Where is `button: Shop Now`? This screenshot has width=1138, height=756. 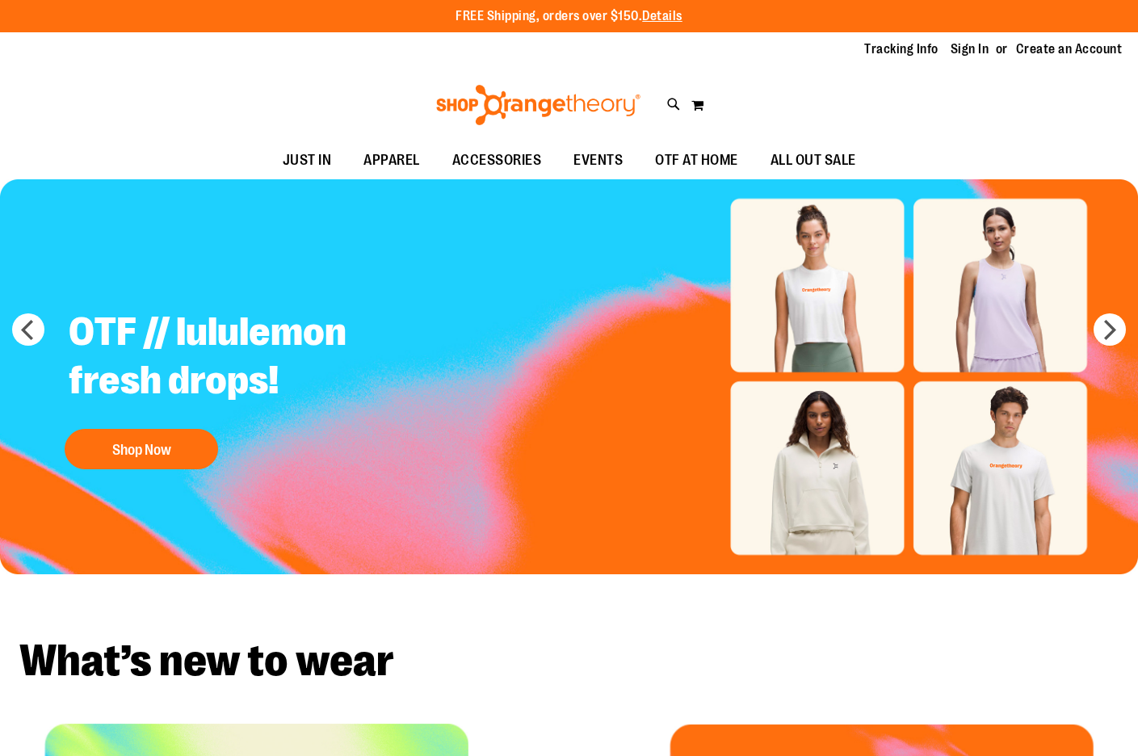 button: Shop Now is located at coordinates (141, 449).